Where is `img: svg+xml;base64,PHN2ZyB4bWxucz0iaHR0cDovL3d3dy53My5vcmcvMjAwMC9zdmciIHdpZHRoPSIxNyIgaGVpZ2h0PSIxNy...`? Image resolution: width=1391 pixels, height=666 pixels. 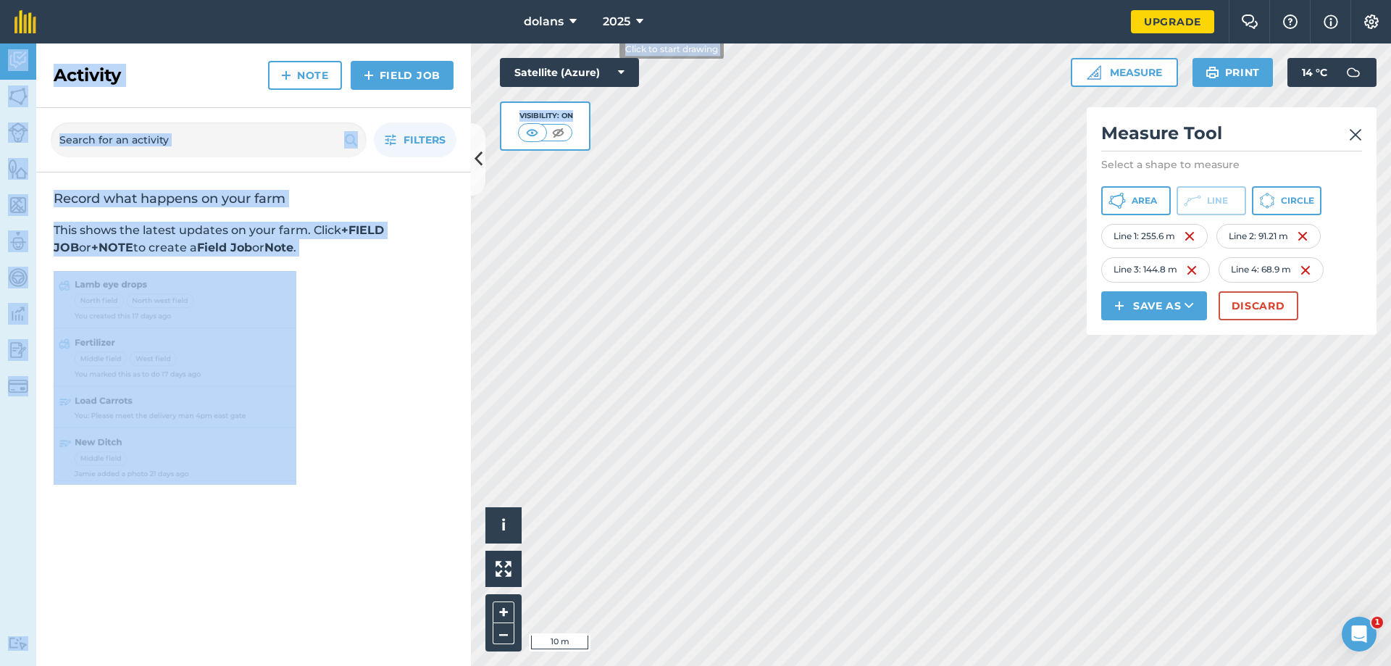
img: svg+xml;base64,PHN2ZyB4bWxucz0iaHR0cDovL3d3dy53My5vcmcvMjAwMC9zdmciIHdpZHRoPSIxNyIgaGVpZ2h0PSIxNy... is located at coordinates (1331, 22).